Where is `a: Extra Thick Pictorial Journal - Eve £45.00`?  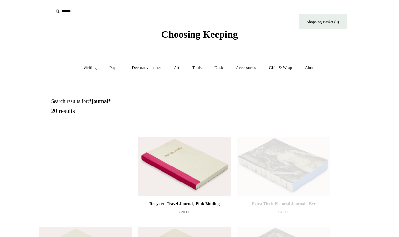 a: Extra Thick Pictorial Journal - Eve £45.00 is located at coordinates (283, 213).